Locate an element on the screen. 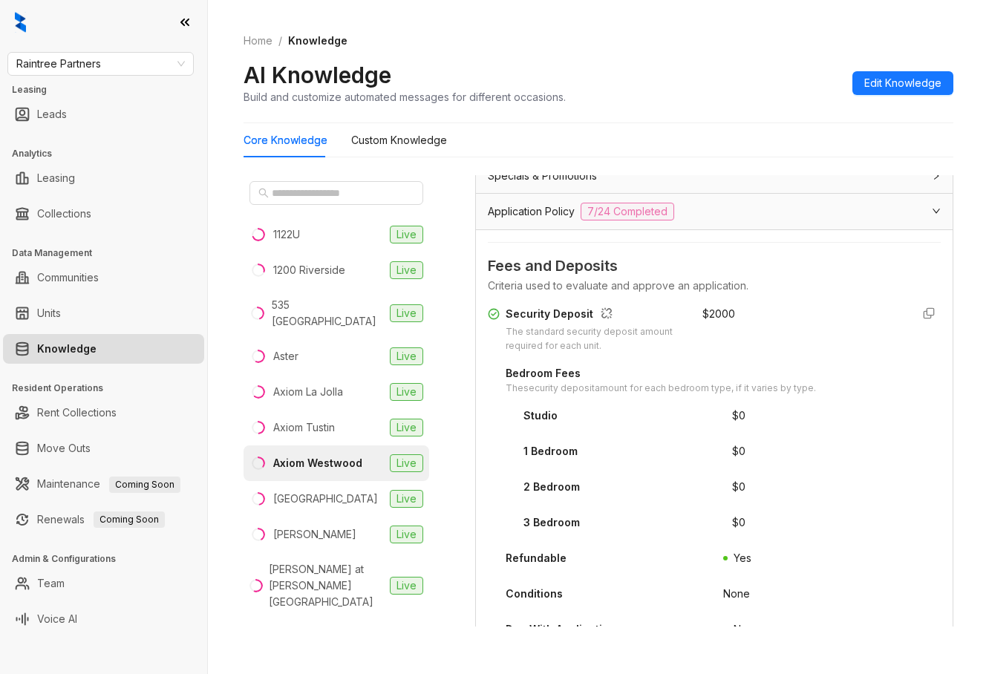 This screenshot has width=989, height=674. div: 1122U is located at coordinates (287, 235).